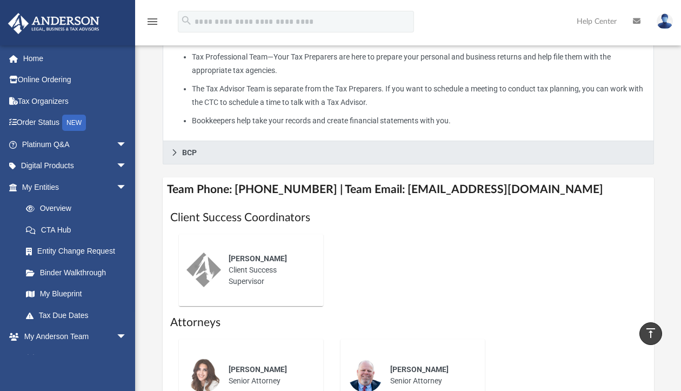 The height and width of the screenshot is (391, 681). Describe the element at coordinates (152, 24) in the screenshot. I see `a: menu` at that location.